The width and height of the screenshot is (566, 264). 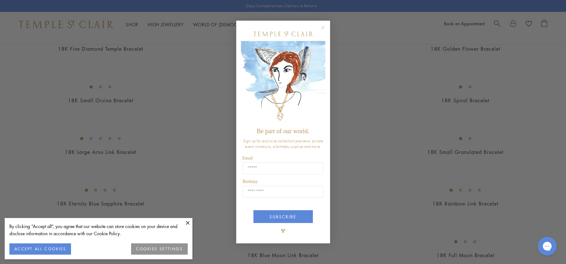 What do you see at coordinates (283, 83) in the screenshot?
I see `img: c4a9eb12-d91a-4d4a-8ee0-386386f4f338.jpeg` at bounding box center [283, 83].